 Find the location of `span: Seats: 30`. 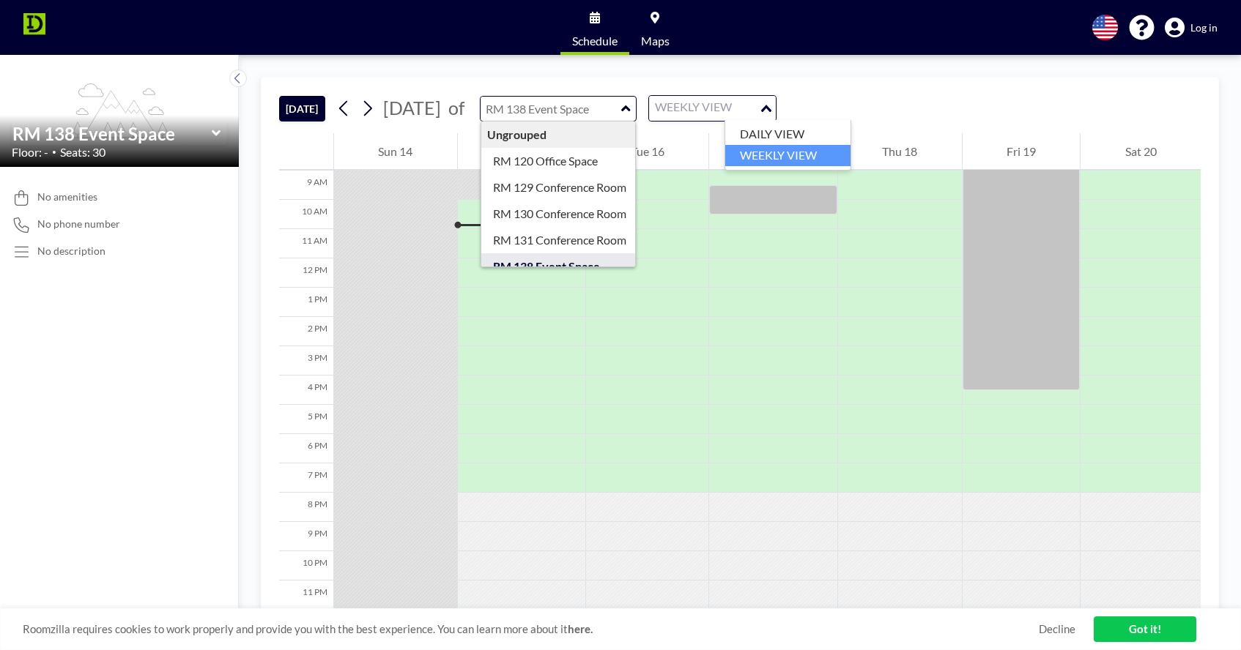

span: Seats: 30 is located at coordinates (83, 152).